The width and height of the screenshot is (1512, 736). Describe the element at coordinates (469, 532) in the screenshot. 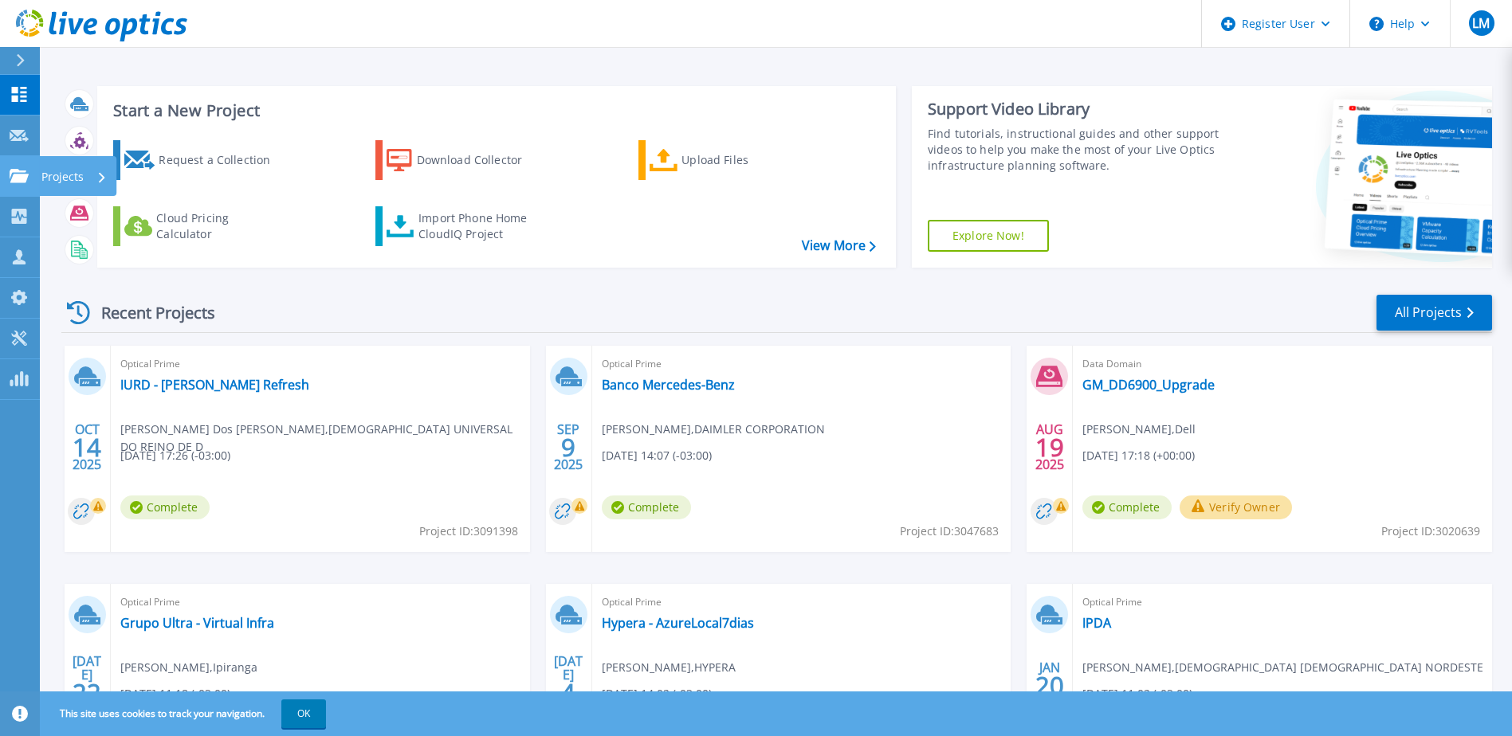

I see `span: Project ID: 3091398` at that location.